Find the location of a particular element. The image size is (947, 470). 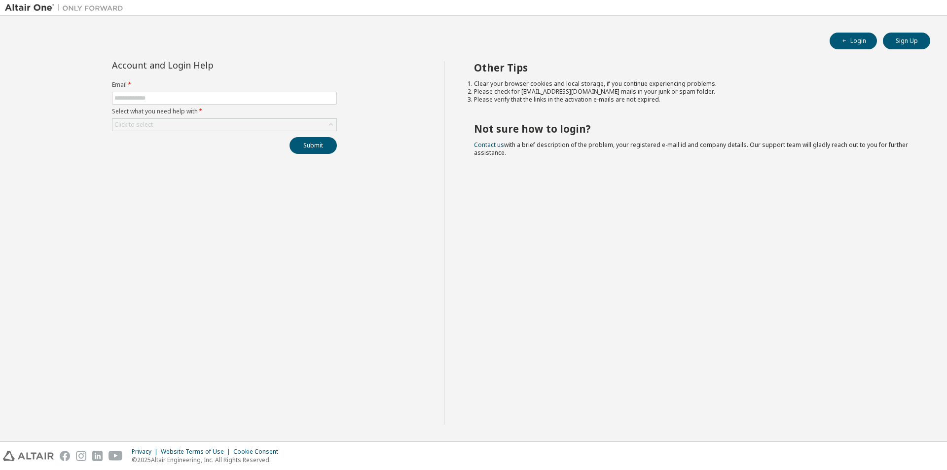

div: Website Terms of Use is located at coordinates (197, 452).